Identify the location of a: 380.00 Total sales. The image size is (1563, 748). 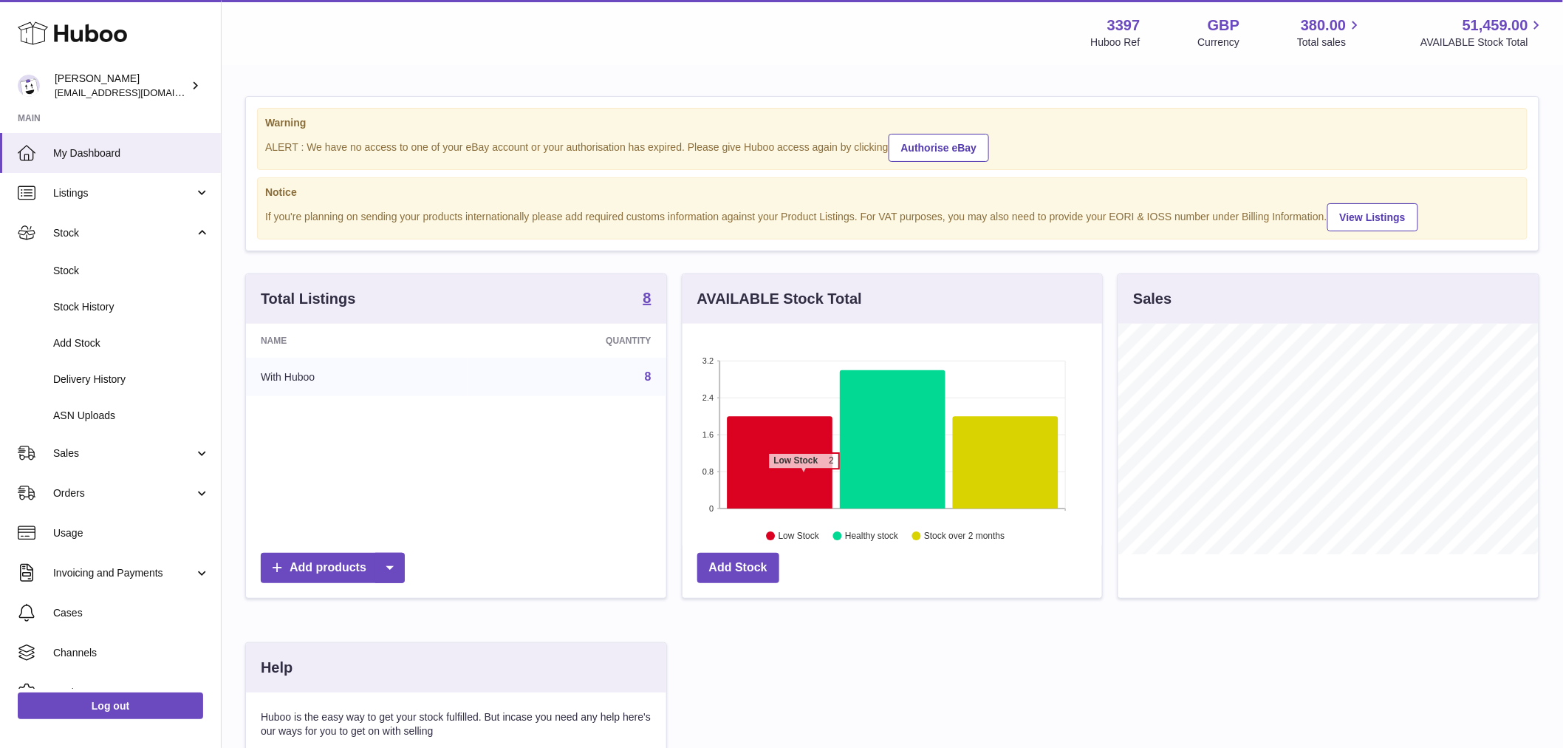
(1330, 33).